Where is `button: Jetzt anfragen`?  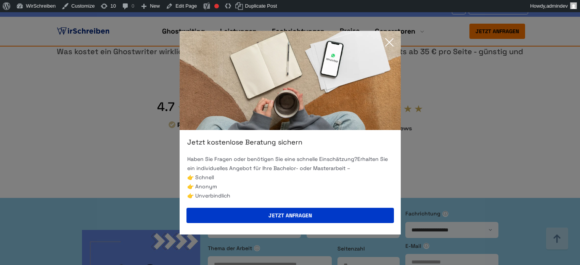 button: Jetzt anfragen is located at coordinates (290, 216).